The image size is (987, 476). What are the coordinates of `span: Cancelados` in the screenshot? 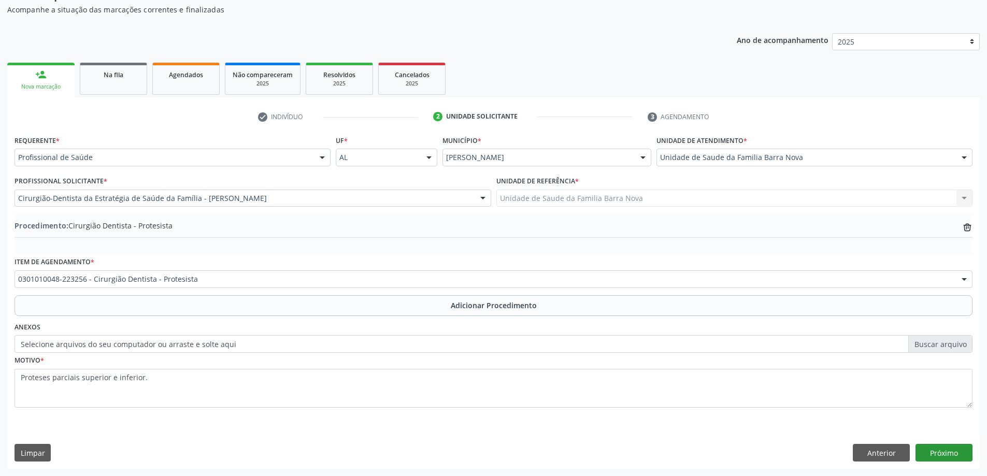 It's located at (412, 75).